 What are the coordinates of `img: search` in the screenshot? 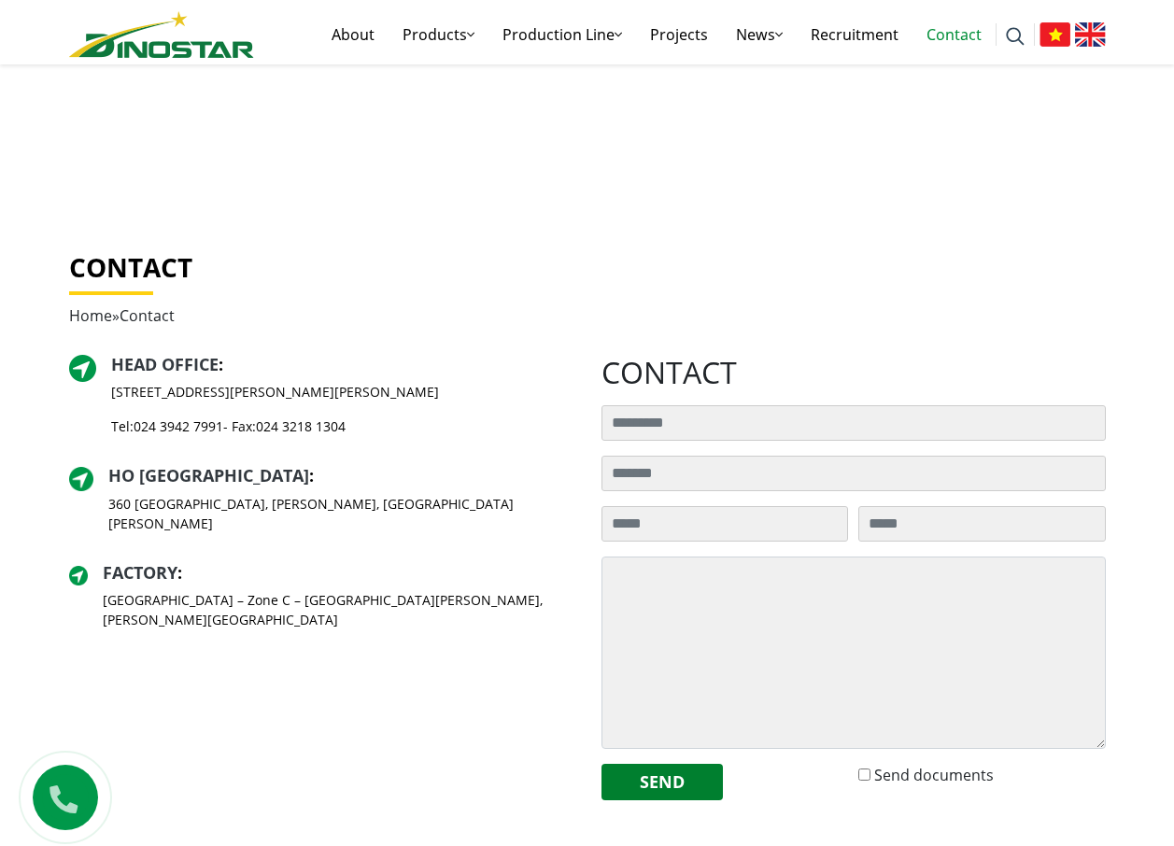 It's located at (1015, 36).